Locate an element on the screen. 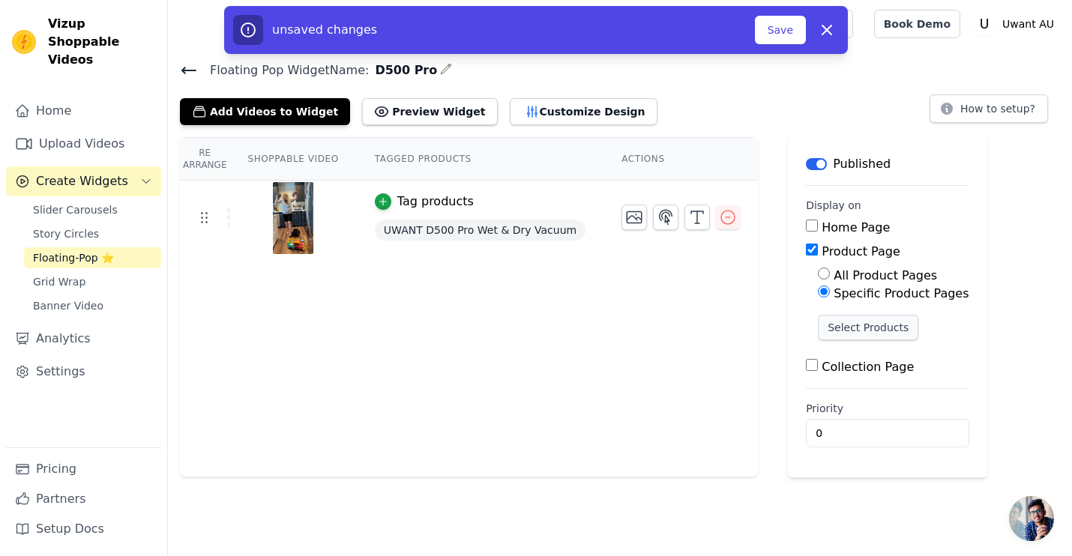 The height and width of the screenshot is (556, 1072). a: Settings is located at coordinates (83, 372).